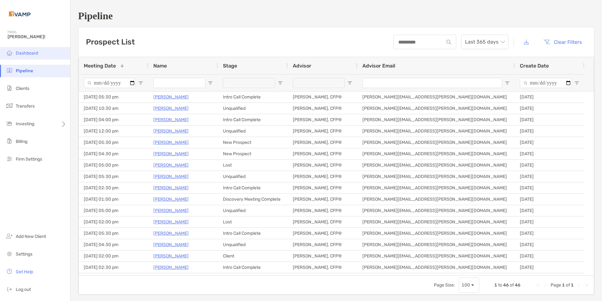  What do you see at coordinates (546, 285) in the screenshot?
I see `div: Previous Page` at bounding box center [546, 285].